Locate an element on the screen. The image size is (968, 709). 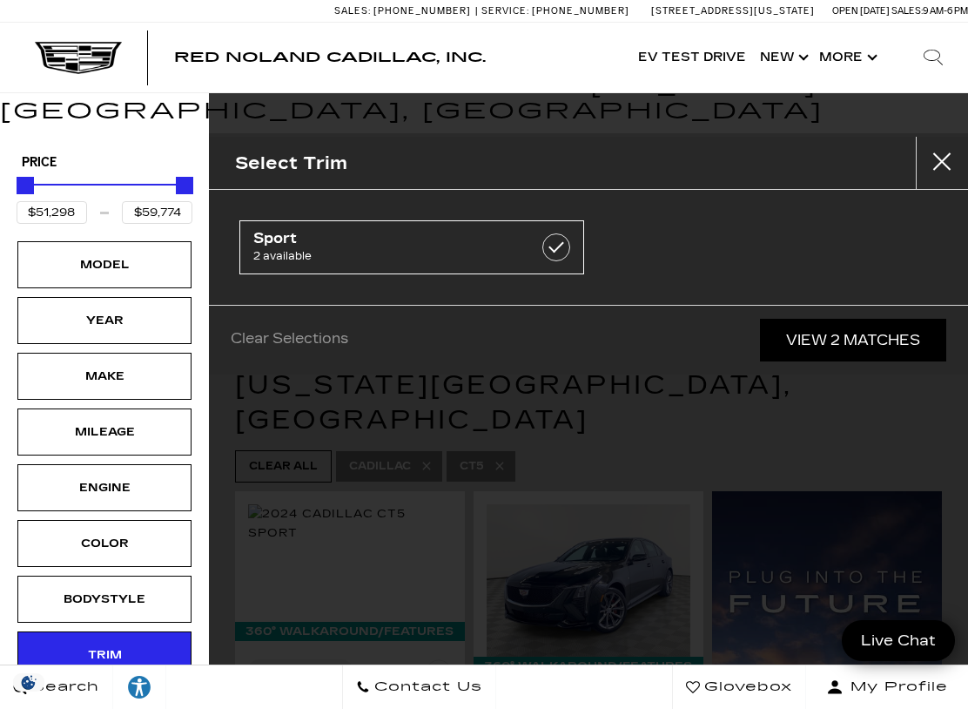
span: Glovebox is located at coordinates (746, 687).